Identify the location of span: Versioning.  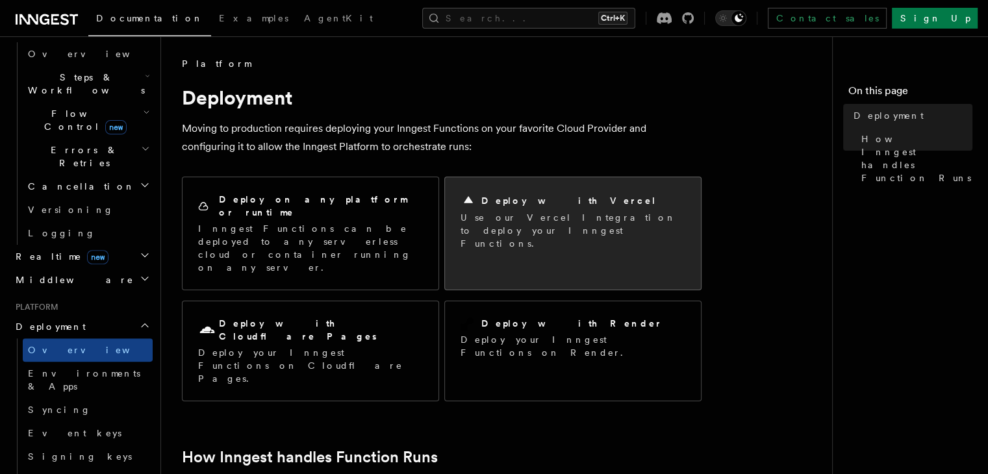
(71, 210).